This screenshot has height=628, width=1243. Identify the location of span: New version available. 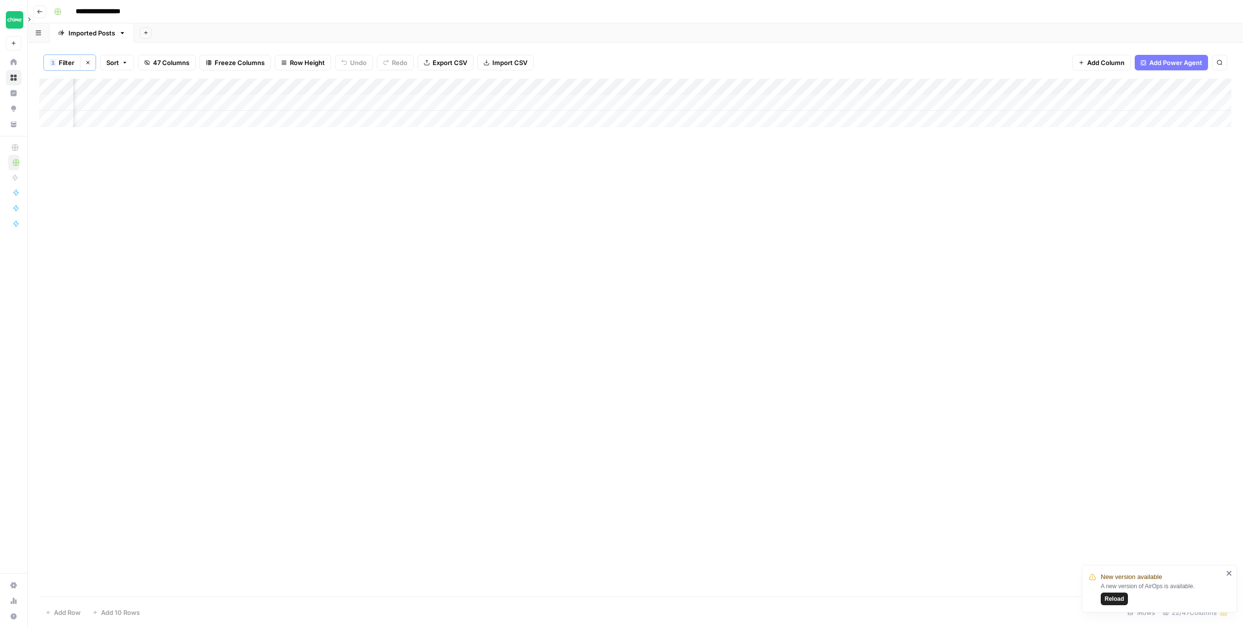
(1131, 577).